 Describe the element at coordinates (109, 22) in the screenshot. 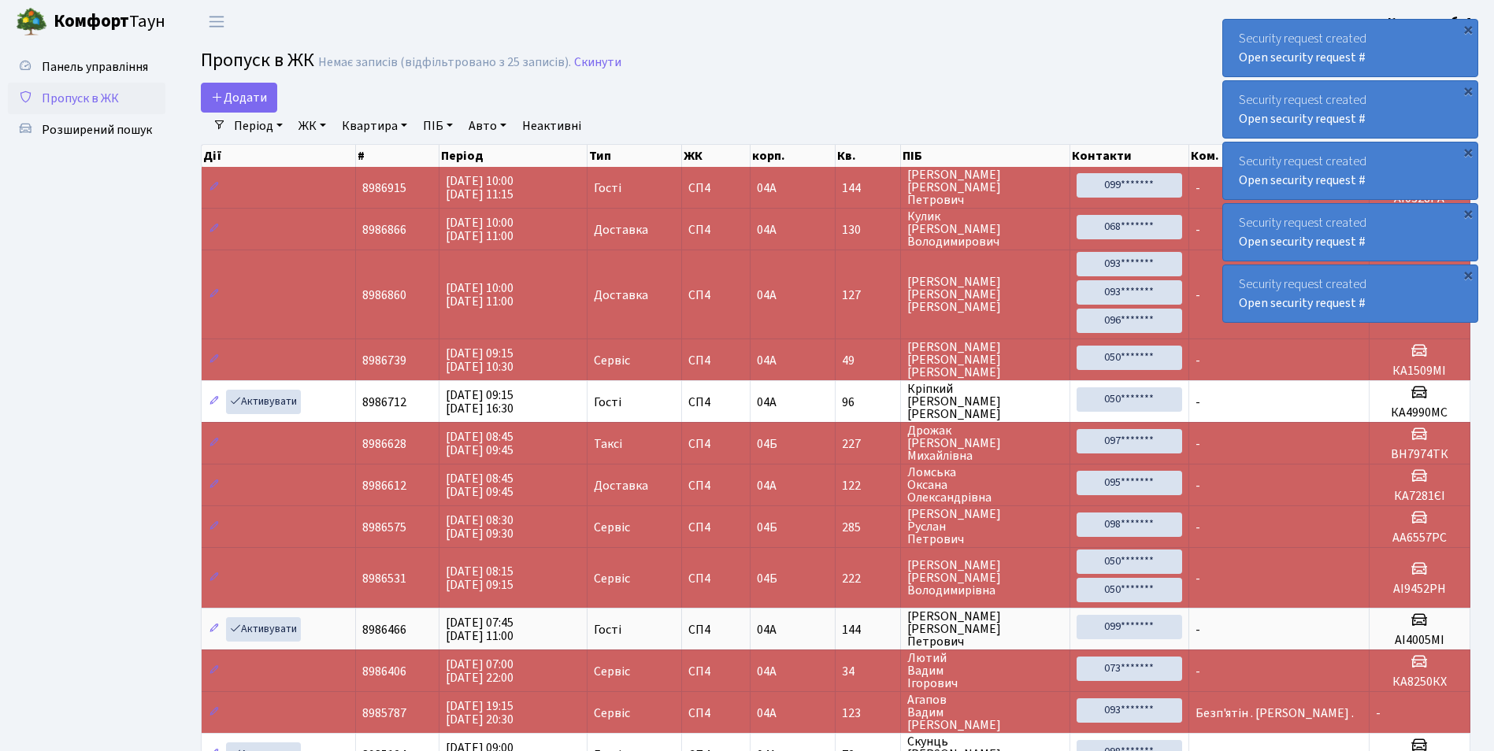

I see `span: Таун` at that location.